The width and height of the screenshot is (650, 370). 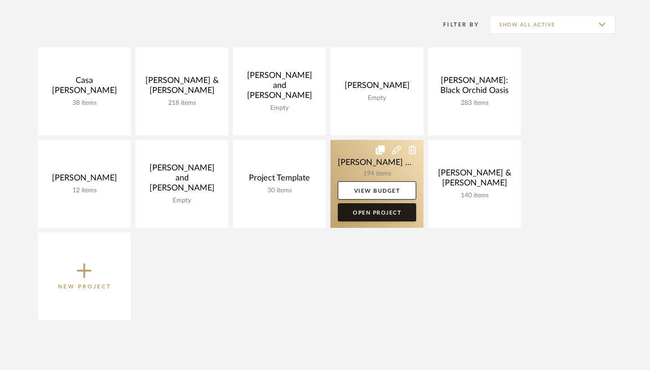 What do you see at coordinates (84, 276) in the screenshot?
I see `button: New Project` at bounding box center [84, 276].